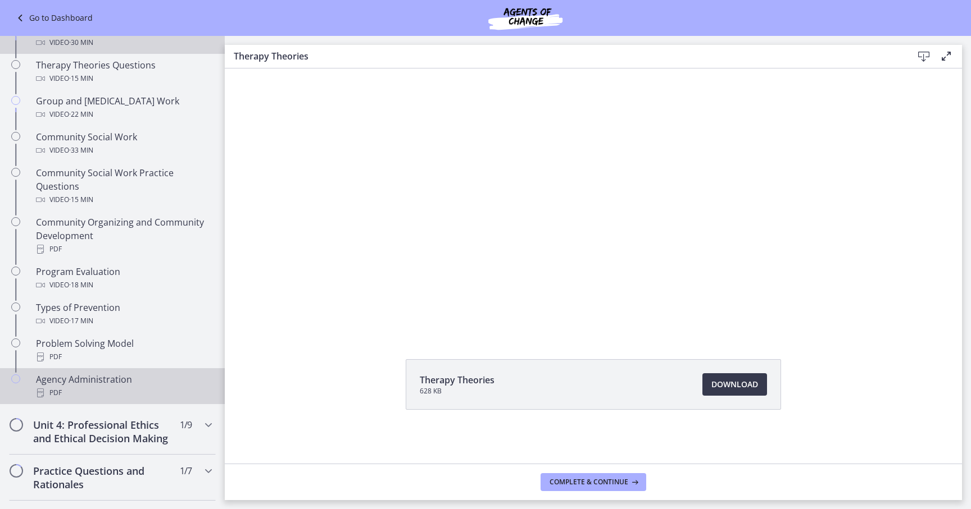 This screenshot has width=971, height=509. What do you see at coordinates (124, 386) in the screenshot?
I see `div: Agency Administration` at bounding box center [124, 386].